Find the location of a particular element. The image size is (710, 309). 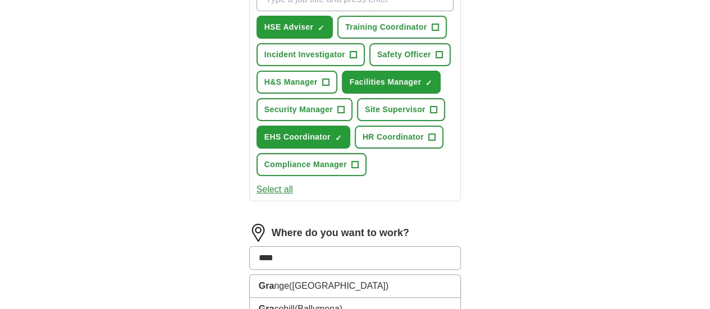

span: Safety Officer is located at coordinates (404, 54).